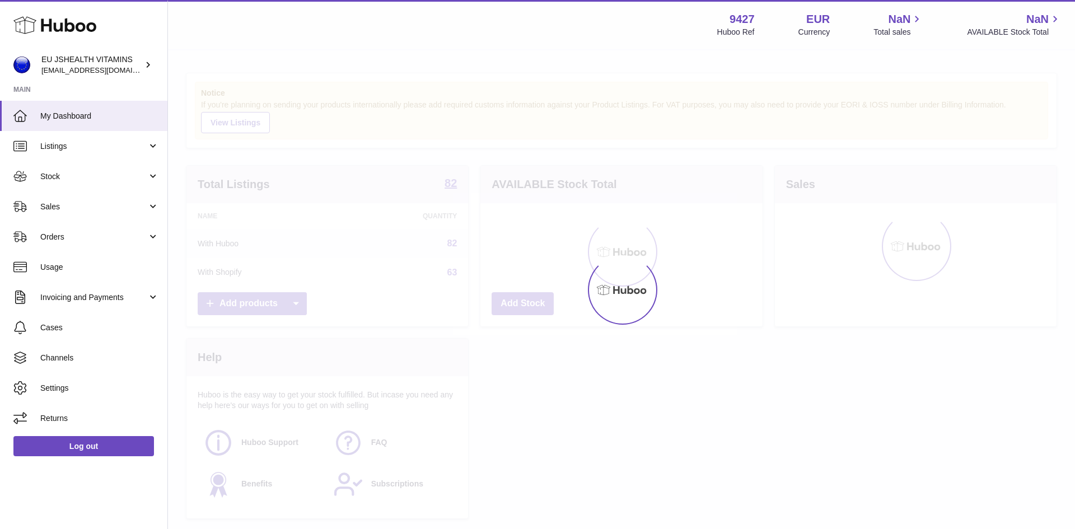  Describe the element at coordinates (93, 207) in the screenshot. I see `span: Sales` at that location.